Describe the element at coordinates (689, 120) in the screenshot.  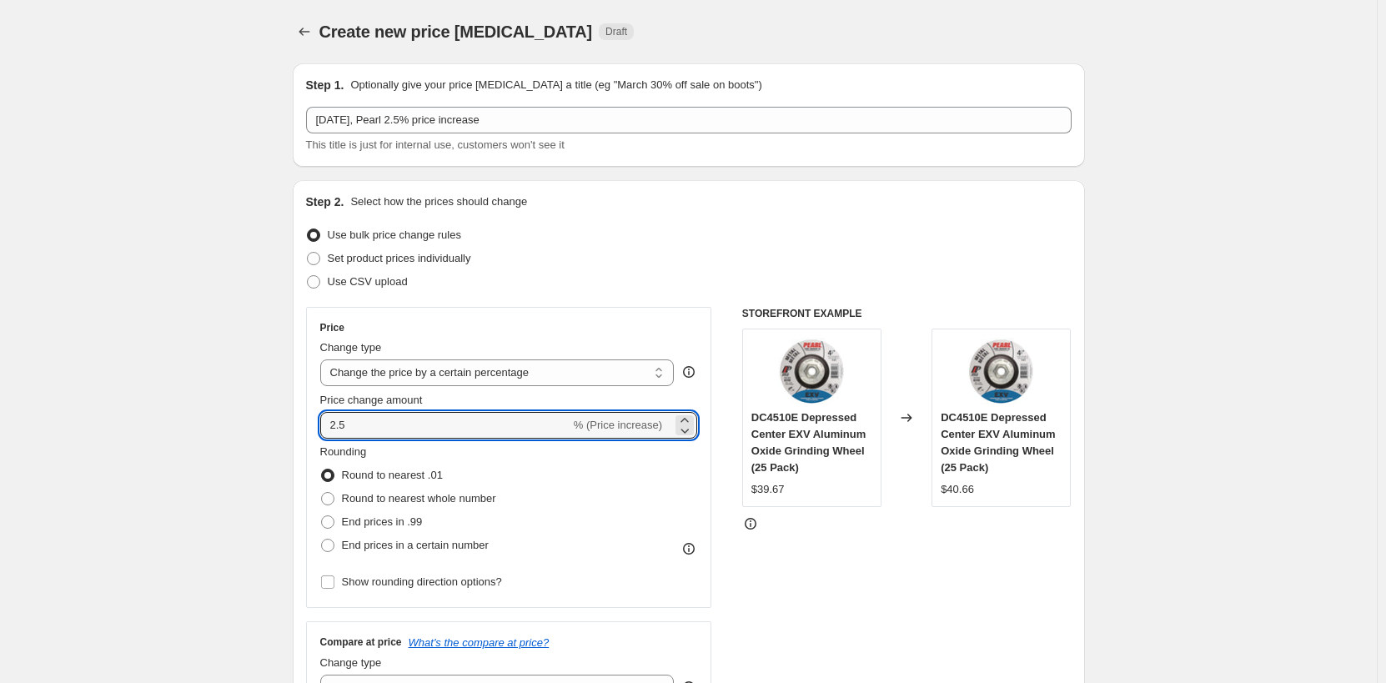
I see `input: 30% off holiday sale` at that location.